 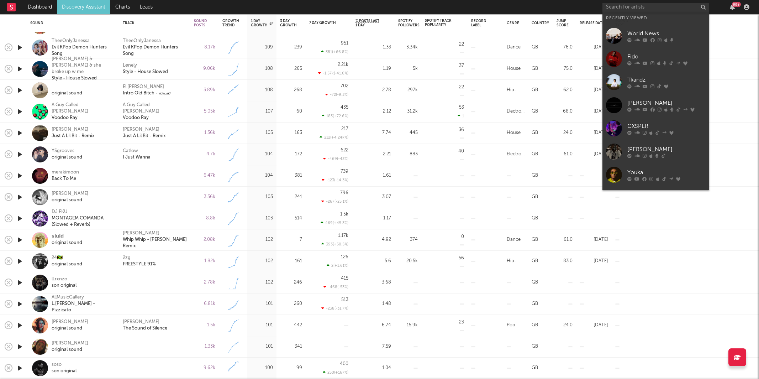 I want to click on div: 1.61, so click(x=373, y=176).